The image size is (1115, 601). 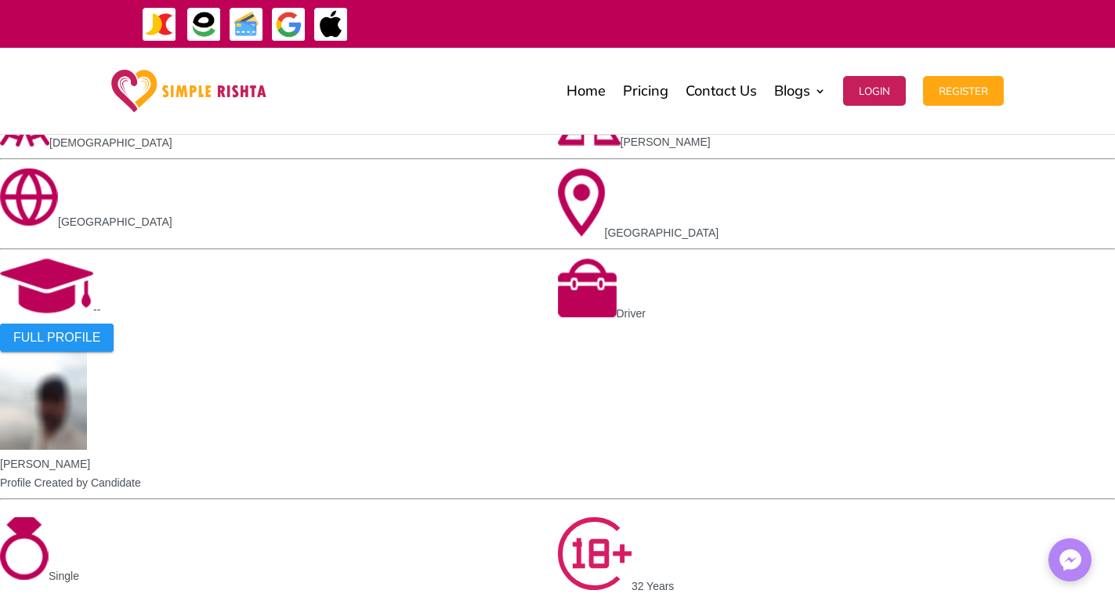 What do you see at coordinates (875, 91) in the screenshot?
I see `button: Login` at bounding box center [875, 91].